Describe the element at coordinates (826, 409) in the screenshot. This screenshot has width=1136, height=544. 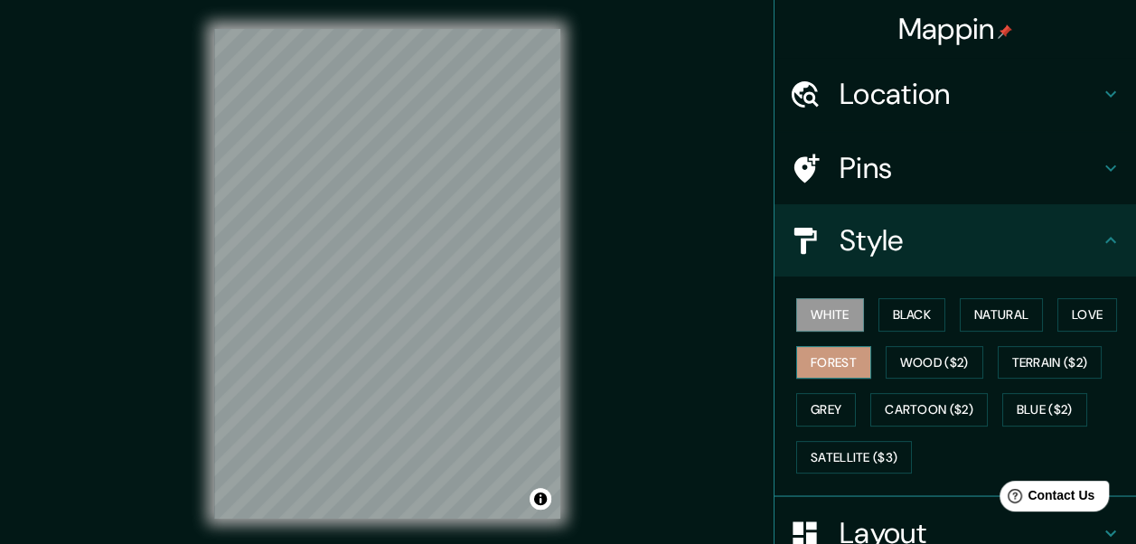
I see `button: Grey` at that location.